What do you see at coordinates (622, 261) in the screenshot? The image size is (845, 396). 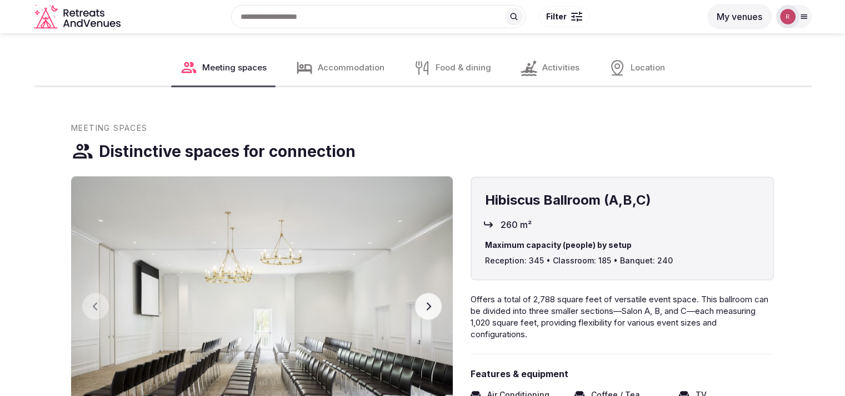 I see `span: Reception: 345 • Classroom: 185 • Banquet: 240` at bounding box center [622, 261].